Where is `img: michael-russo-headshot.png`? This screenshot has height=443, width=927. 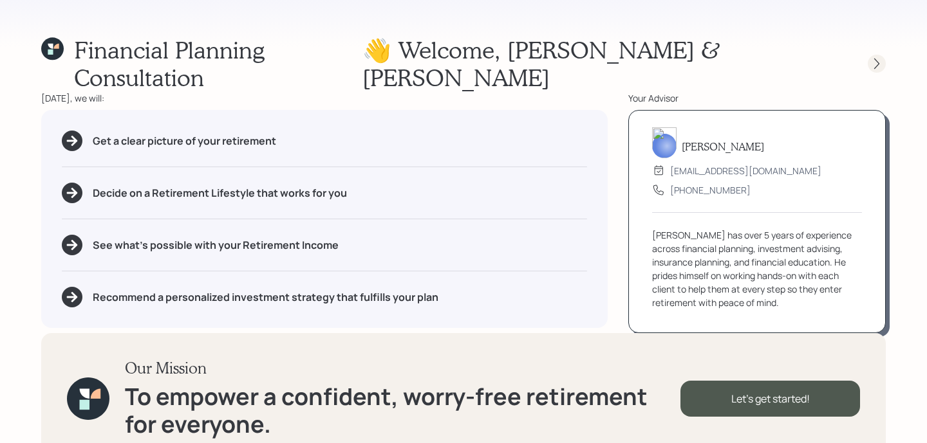 img: michael-russo-headshot.png is located at coordinates (664, 143).